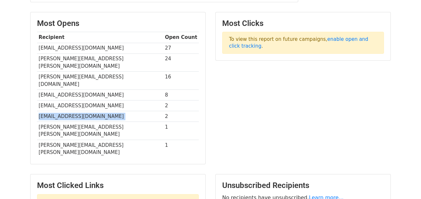 The width and height of the screenshot is (421, 199). What do you see at coordinates (298, 43) in the screenshot?
I see `a: enable open and click tracking` at bounding box center [298, 43].